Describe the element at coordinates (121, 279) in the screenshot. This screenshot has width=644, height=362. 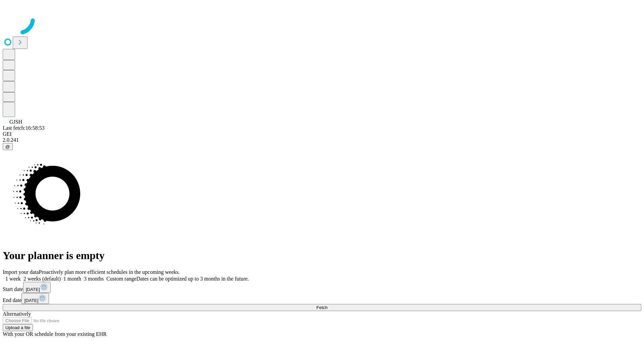
I see `span: Custom range` at that location.